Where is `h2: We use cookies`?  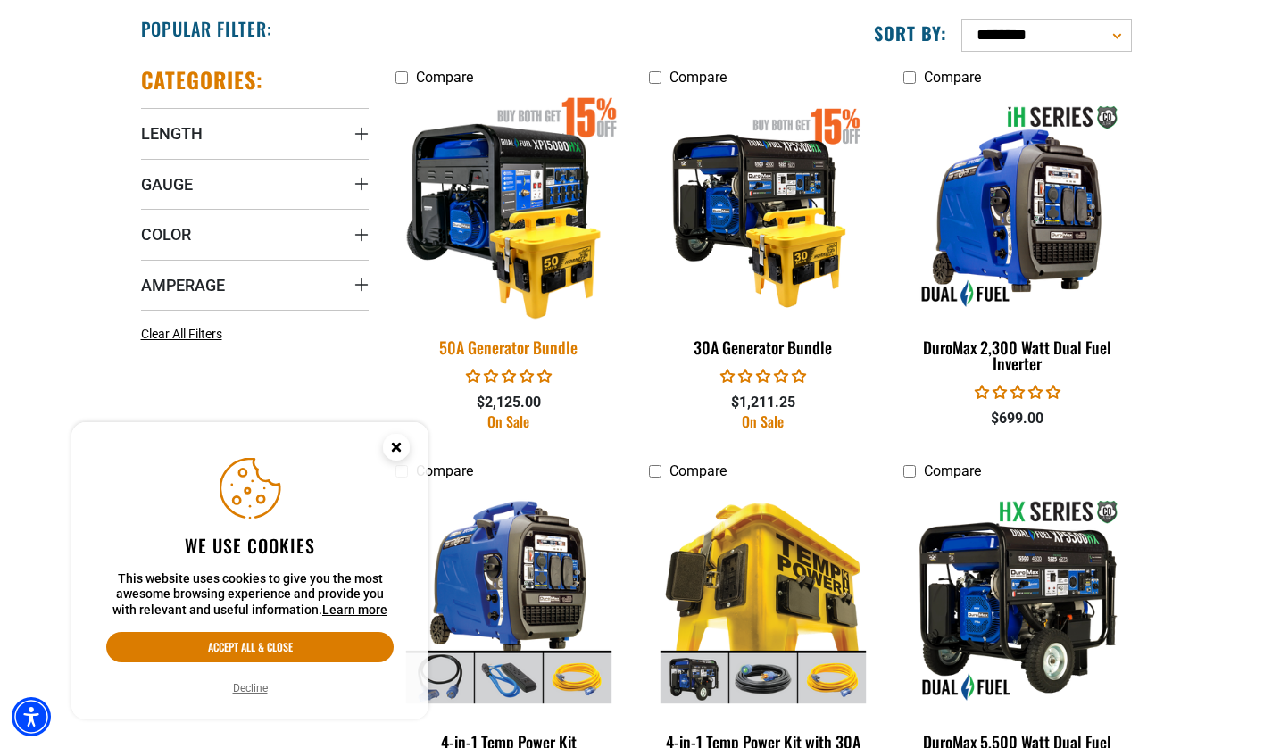 h2: We use cookies is located at coordinates (250, 545).